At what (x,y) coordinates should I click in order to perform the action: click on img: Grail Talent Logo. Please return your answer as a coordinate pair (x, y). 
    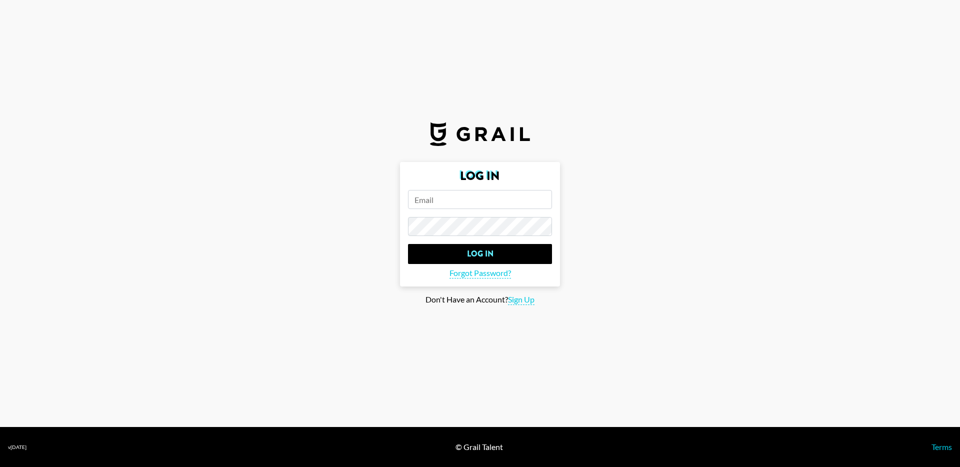
    Looking at the image, I should click on (480, 134).